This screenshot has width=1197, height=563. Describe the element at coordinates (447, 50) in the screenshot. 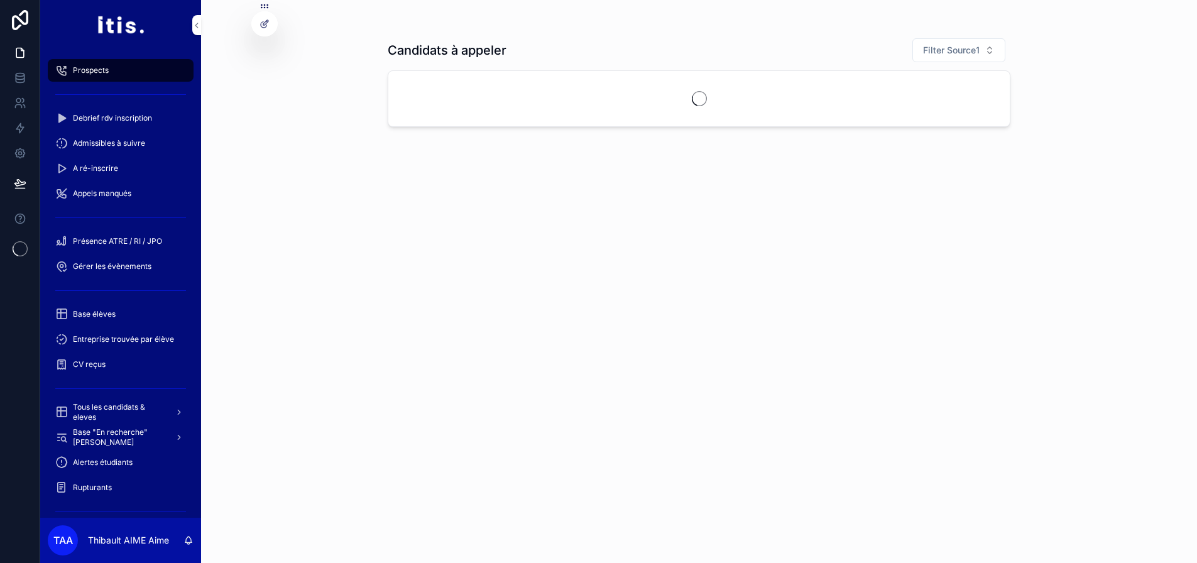

I see `h1: Candidats à appeler` at that location.